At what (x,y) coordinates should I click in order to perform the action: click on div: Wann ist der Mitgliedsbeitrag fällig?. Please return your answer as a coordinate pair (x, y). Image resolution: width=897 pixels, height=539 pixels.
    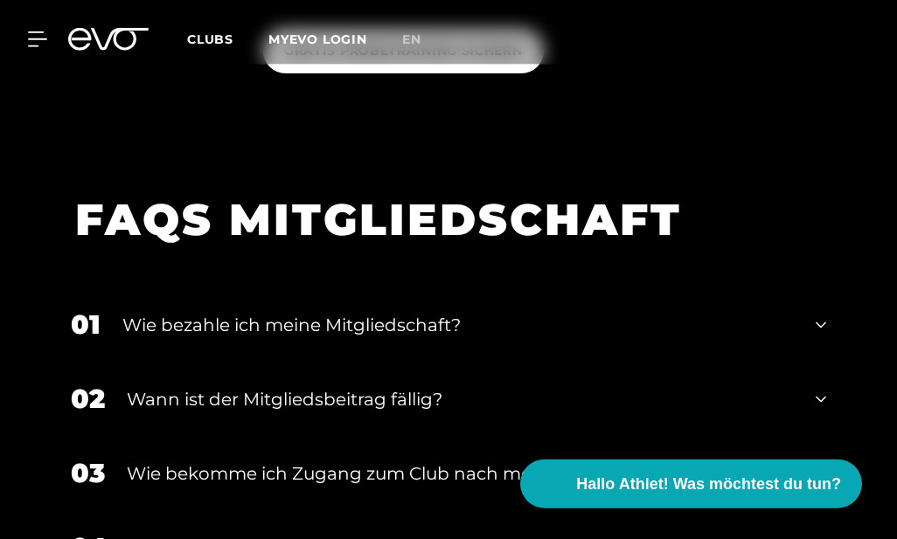
    Looking at the image, I should click on (460, 399).